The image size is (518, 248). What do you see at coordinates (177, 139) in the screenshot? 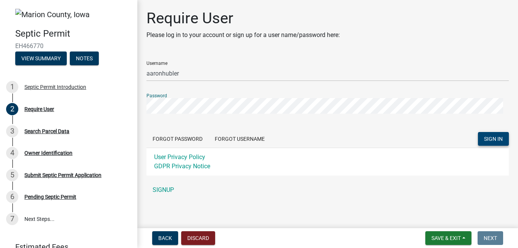
I see `button: Forgot Password` at bounding box center [177, 139].